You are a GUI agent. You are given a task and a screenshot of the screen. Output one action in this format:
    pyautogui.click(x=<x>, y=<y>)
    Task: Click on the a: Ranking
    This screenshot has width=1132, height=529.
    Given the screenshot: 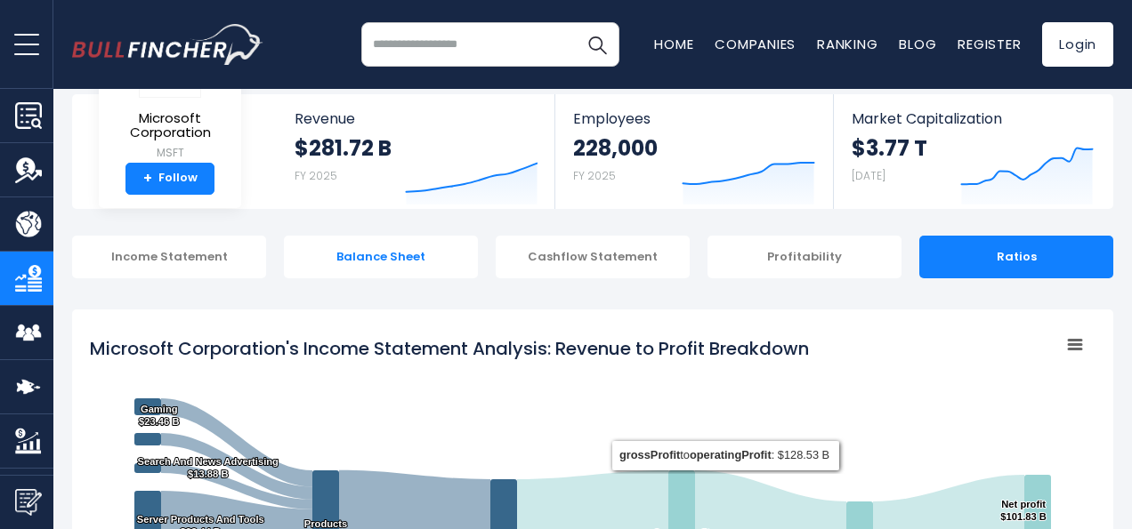 What is the action you would take?
    pyautogui.click(x=847, y=44)
    